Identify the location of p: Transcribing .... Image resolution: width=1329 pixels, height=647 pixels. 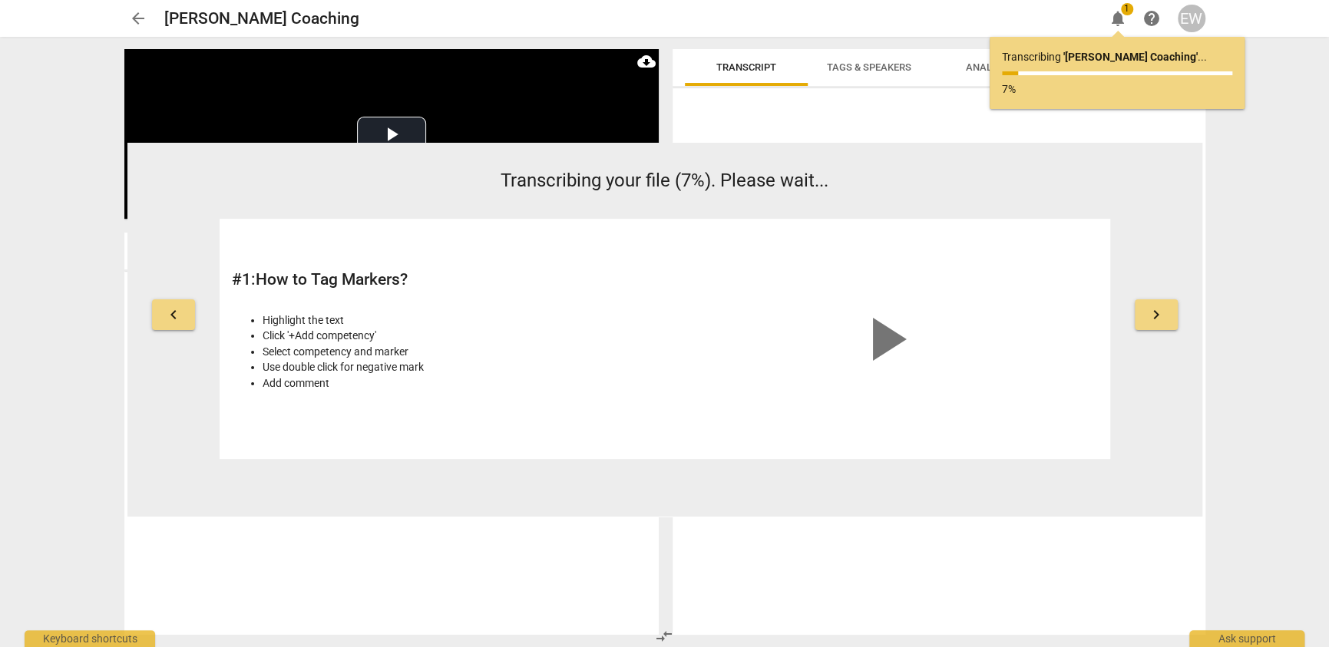
(1117, 57).